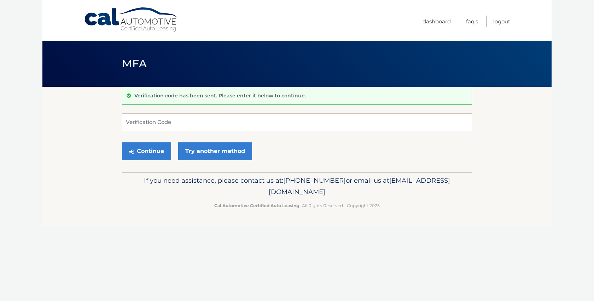  What do you see at coordinates (502, 21) in the screenshot?
I see `a: Logout` at bounding box center [502, 21].